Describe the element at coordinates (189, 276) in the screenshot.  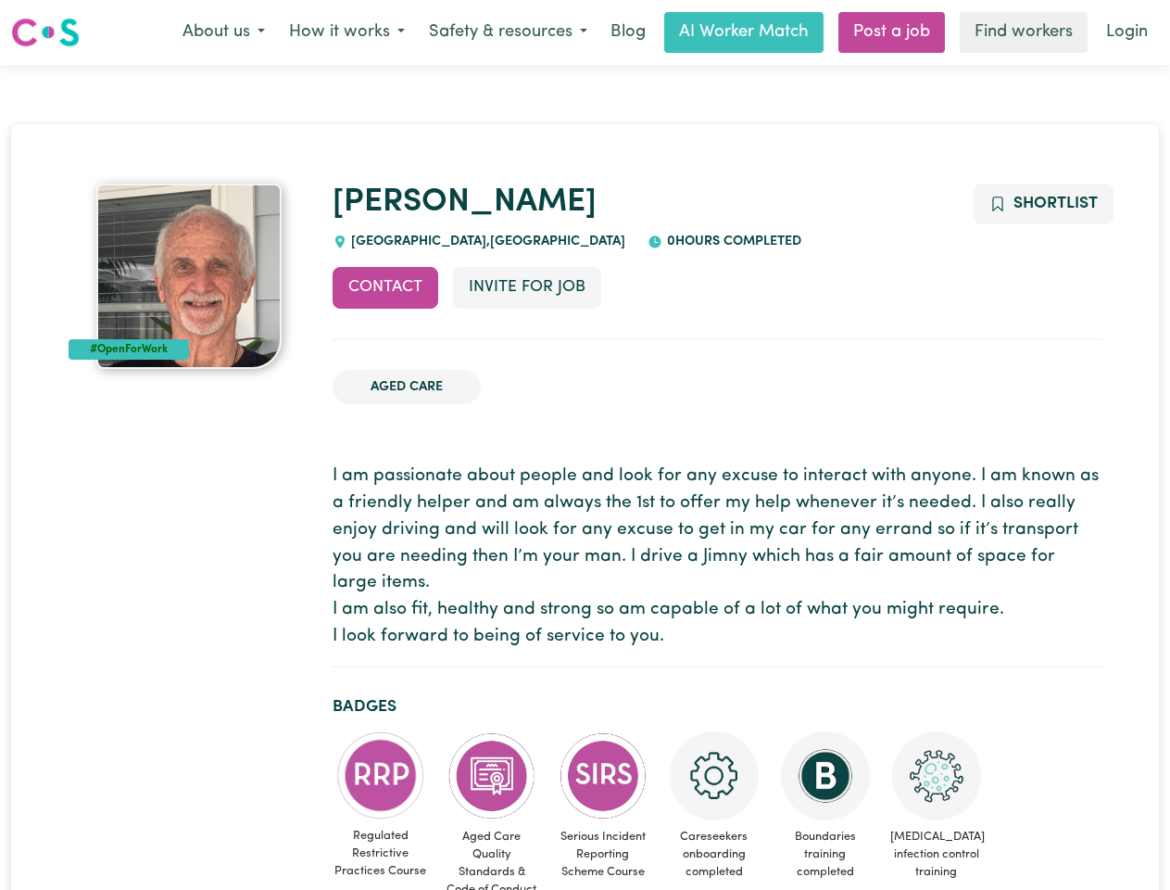
I see `img: Kenneth` at that location.